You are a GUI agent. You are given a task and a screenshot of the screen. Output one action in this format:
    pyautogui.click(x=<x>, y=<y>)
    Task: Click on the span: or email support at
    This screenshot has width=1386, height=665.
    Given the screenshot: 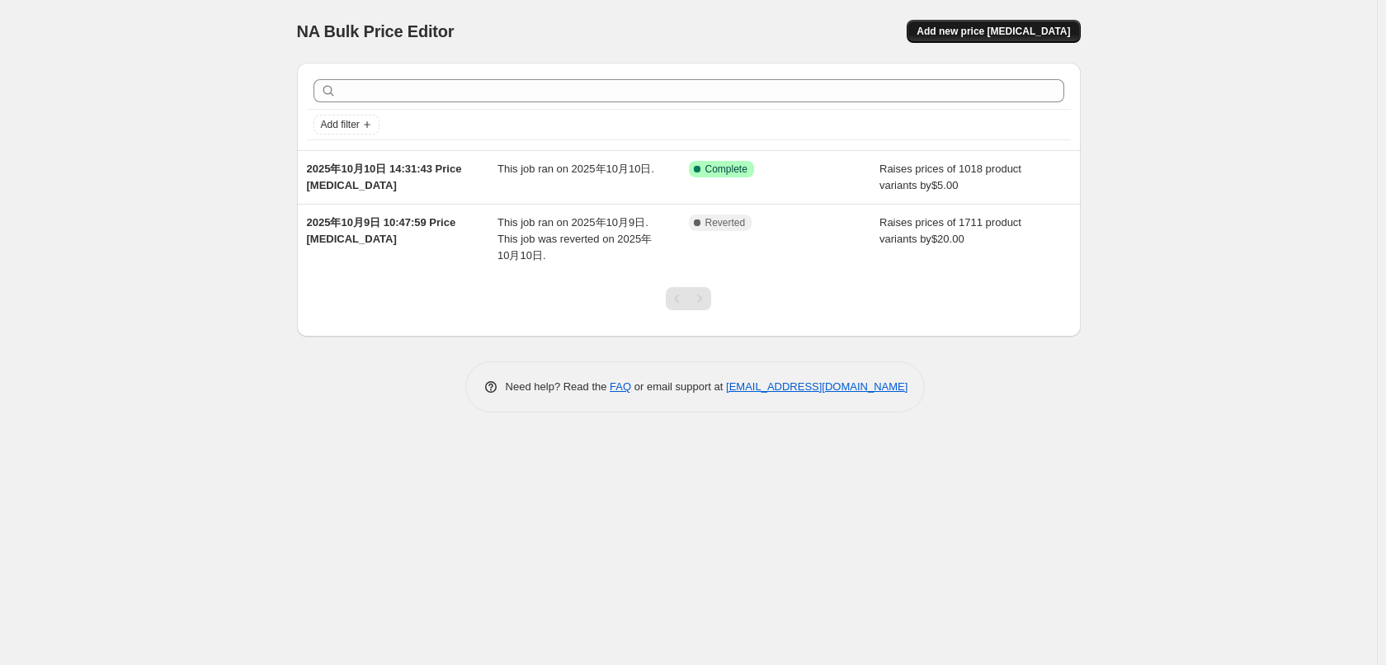 What is the action you would take?
    pyautogui.click(x=678, y=386)
    